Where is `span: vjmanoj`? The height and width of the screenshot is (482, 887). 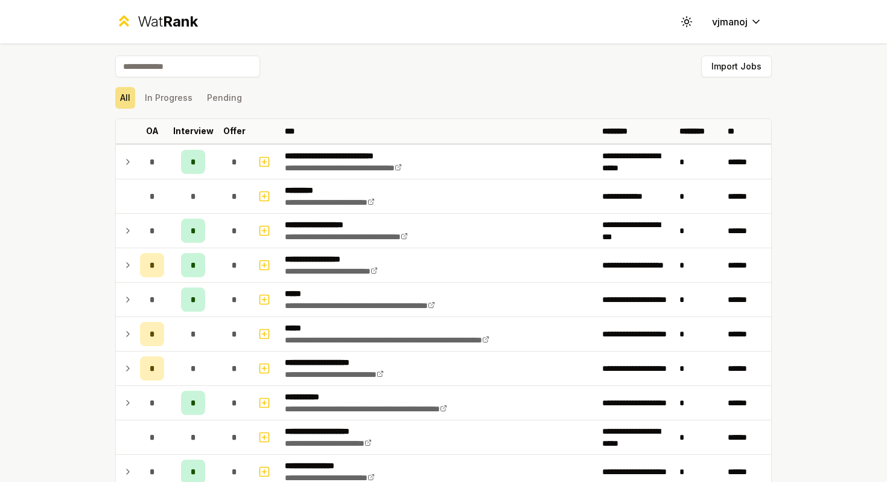 span: vjmanoj is located at coordinates (730, 22).